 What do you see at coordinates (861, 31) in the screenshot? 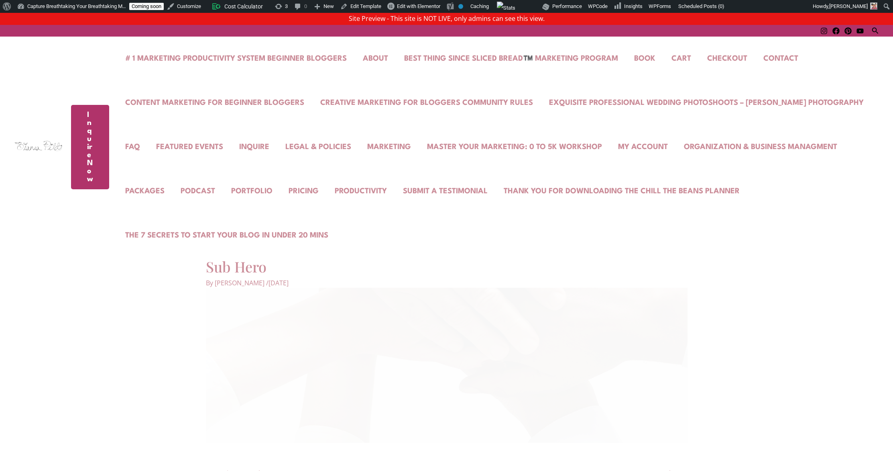
I see `a: YouTube` at bounding box center [861, 31].